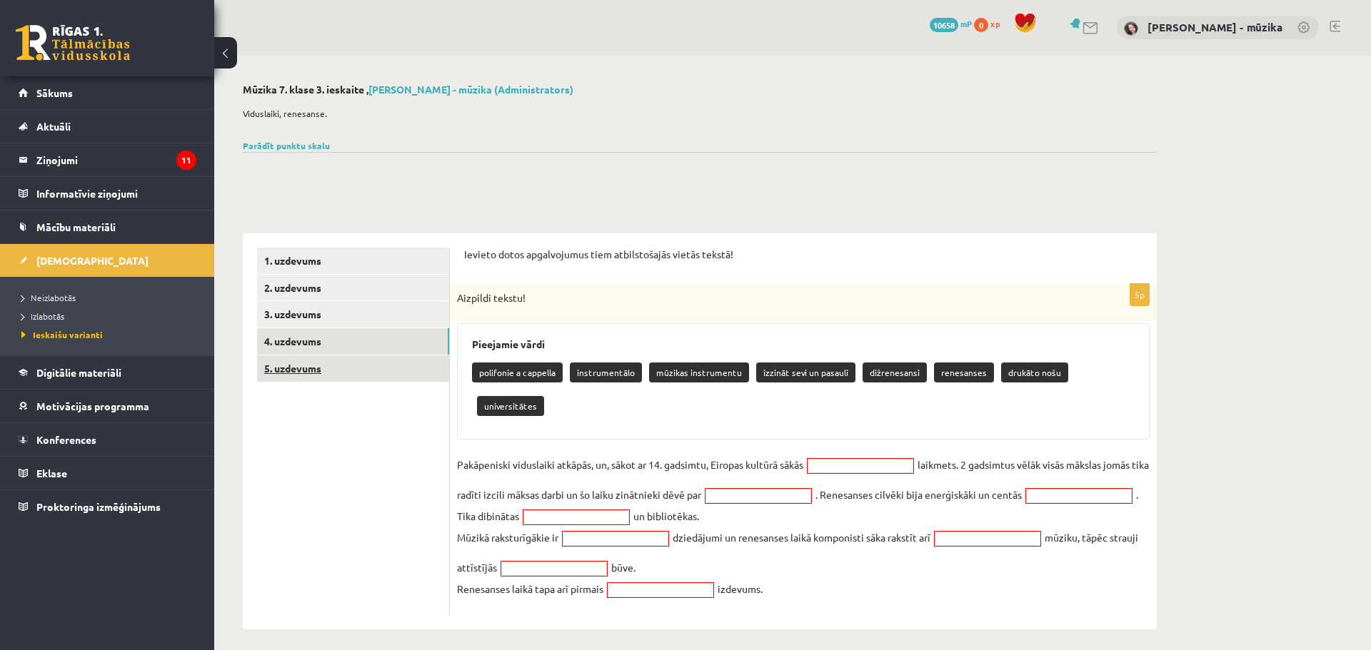  I want to click on a: Neizlabotās, so click(111, 298).